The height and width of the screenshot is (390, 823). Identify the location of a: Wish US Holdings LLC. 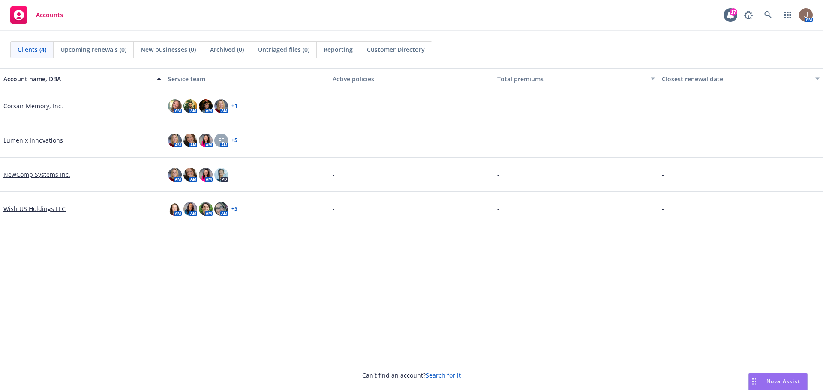
(34, 209).